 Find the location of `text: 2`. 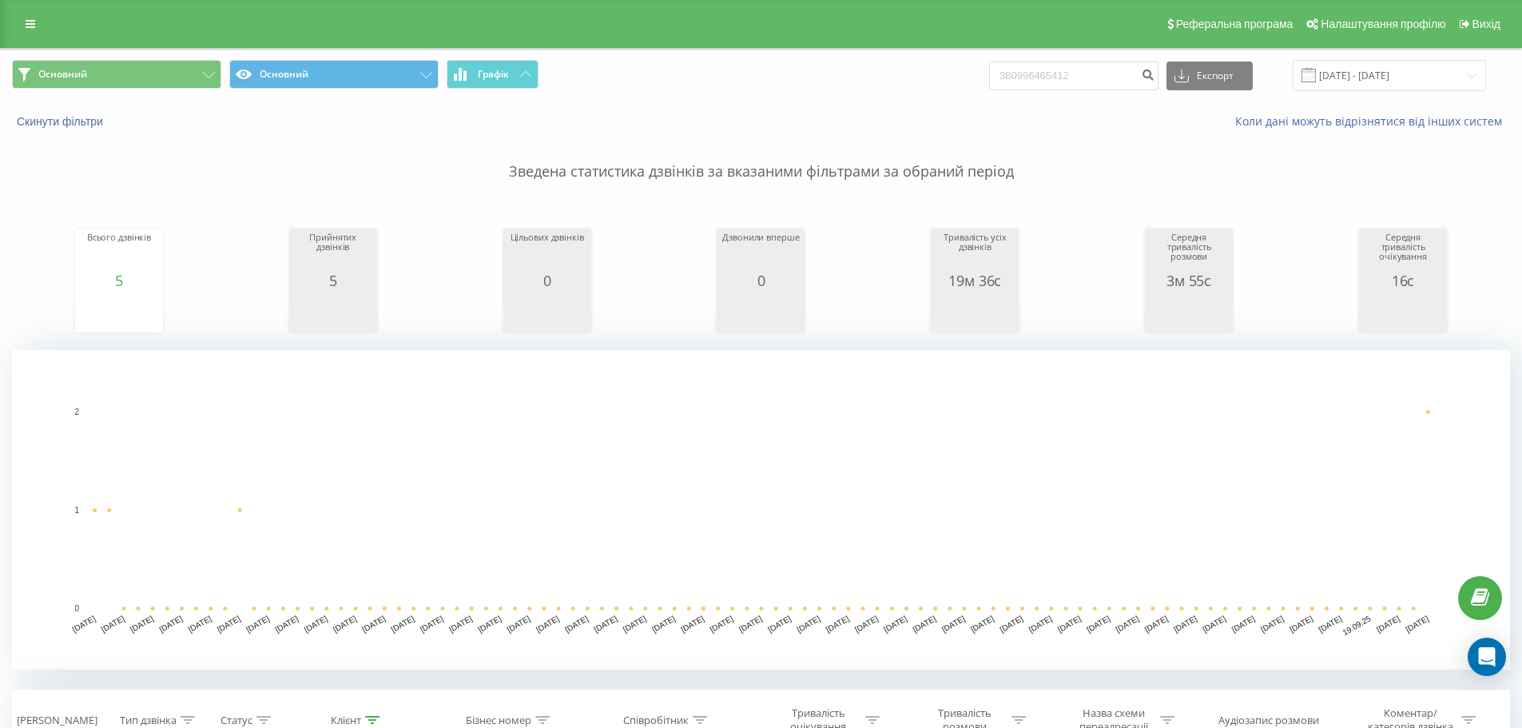

text: 2 is located at coordinates (77, 412).